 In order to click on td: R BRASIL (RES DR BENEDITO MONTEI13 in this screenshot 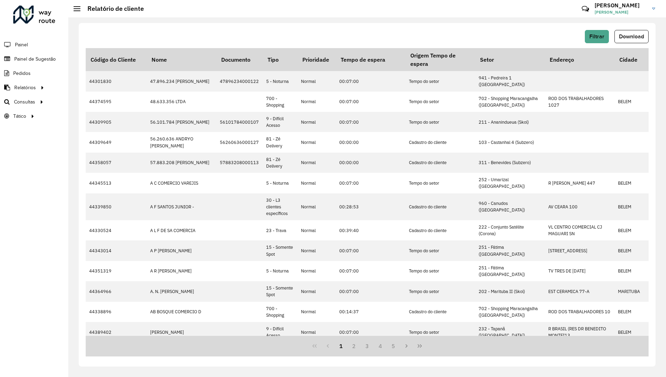, I will do `click(580, 332)`.